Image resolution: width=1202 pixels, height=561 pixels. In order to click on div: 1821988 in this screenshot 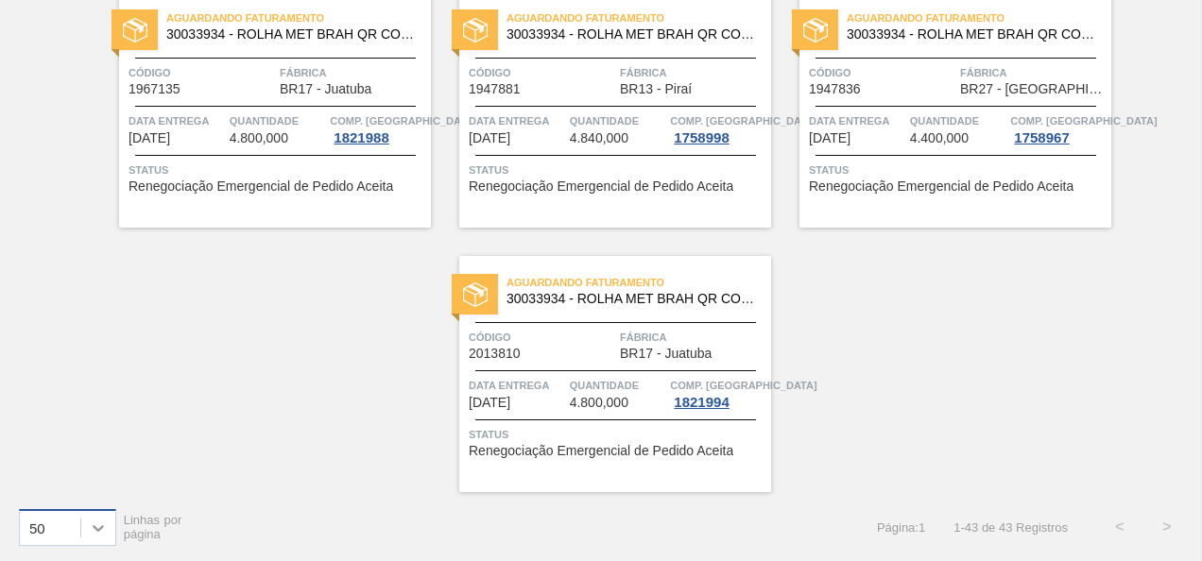, I will do `click(361, 138)`.